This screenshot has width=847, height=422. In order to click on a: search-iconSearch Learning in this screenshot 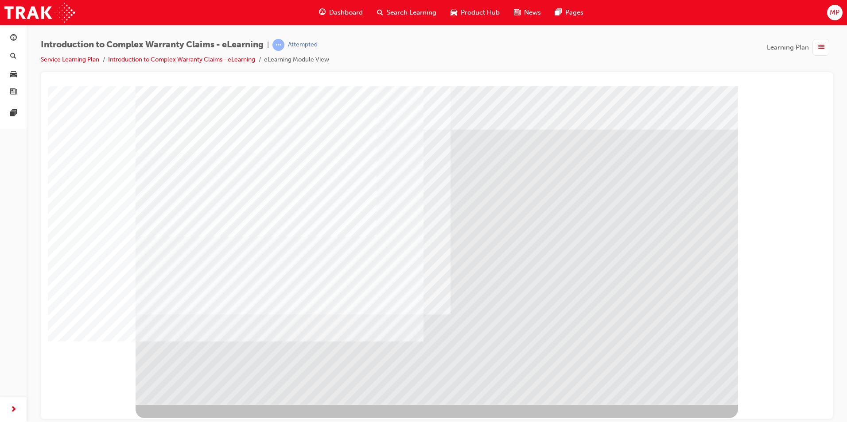, I will do `click(406, 12)`.